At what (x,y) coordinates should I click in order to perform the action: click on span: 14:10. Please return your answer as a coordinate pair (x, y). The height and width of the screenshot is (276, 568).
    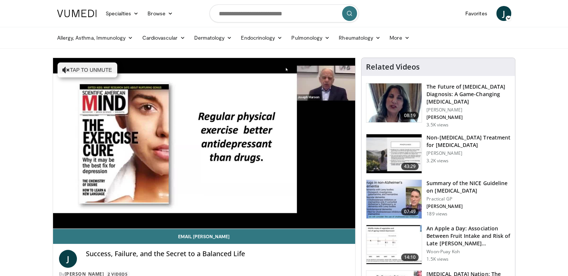
    Looking at the image, I should click on (410, 257).